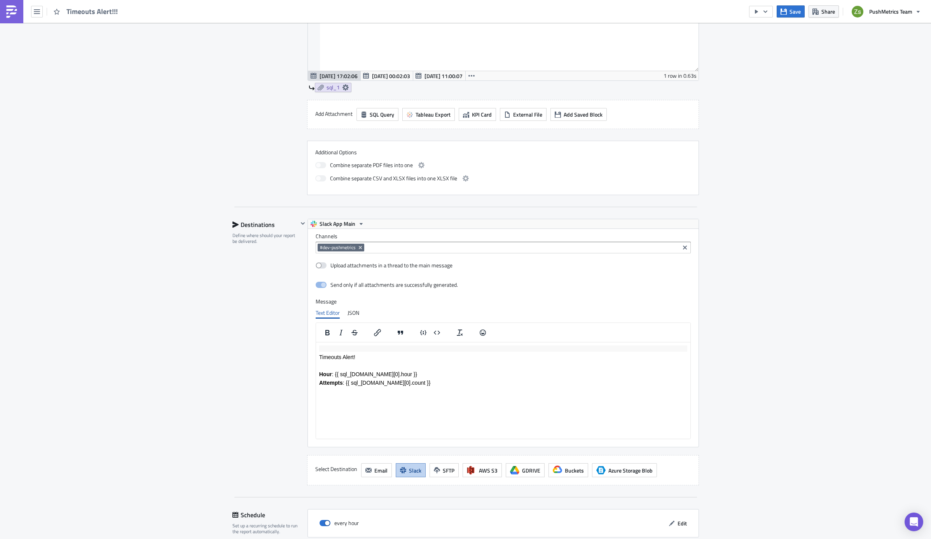 Image resolution: width=931 pixels, height=539 pixels. I want to click on div: Send only if all attachments are successfully generated., so click(394, 285).